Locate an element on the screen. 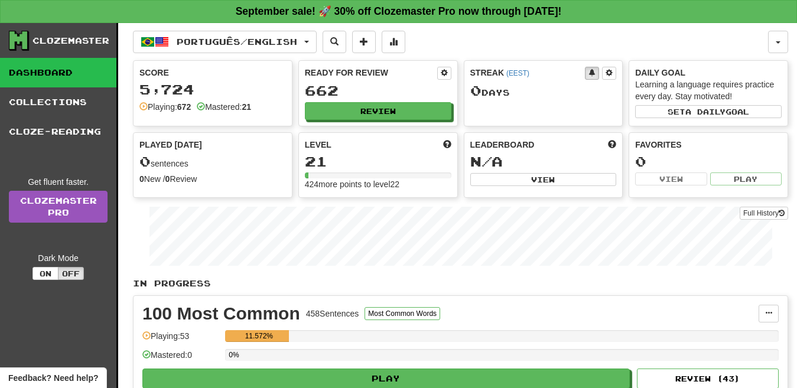  button: Search sentences is located at coordinates (334, 42).